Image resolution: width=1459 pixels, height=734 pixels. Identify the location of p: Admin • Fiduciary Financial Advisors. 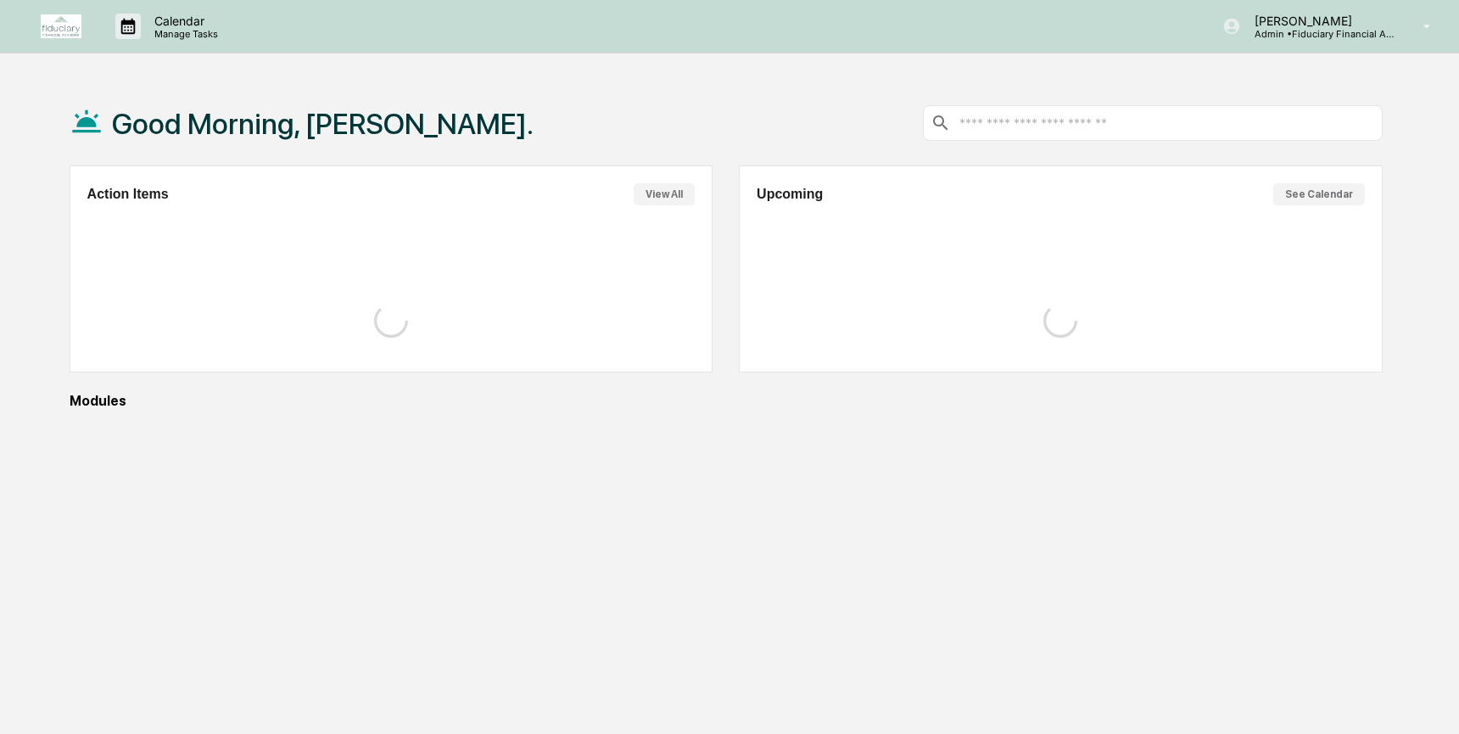
(1320, 34).